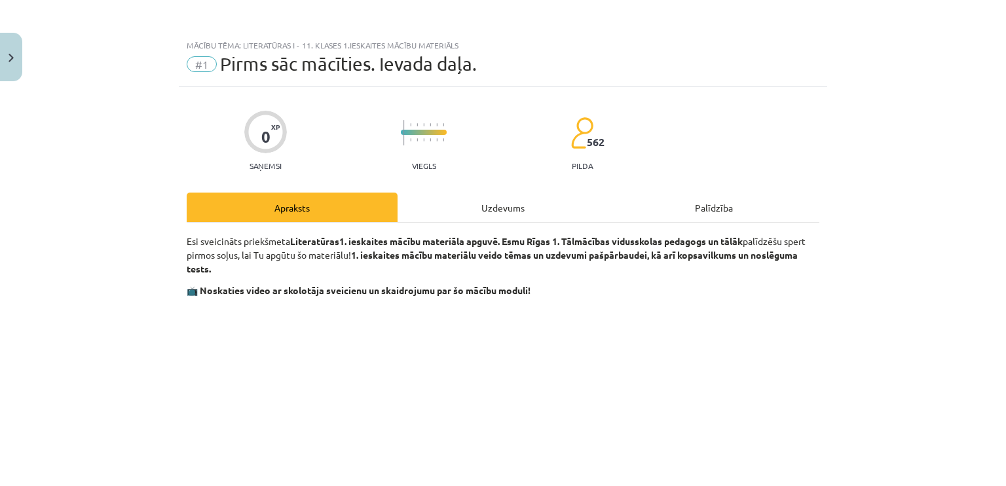 The width and height of the screenshot is (1006, 486). Describe the element at coordinates (11, 58) in the screenshot. I see `img: icon-close-lesson-0947bae3869378f0d4975bcd49f059093ad1ed9edebbc8119c70593378902aed.svg` at that location.